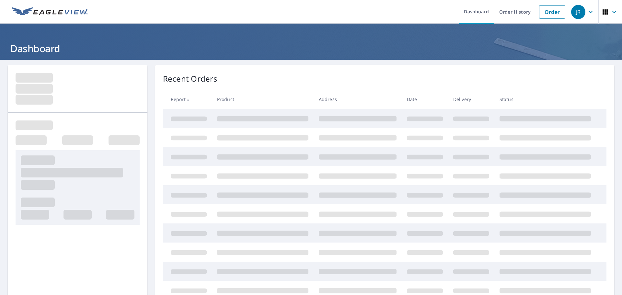  What do you see at coordinates (50, 12) in the screenshot?
I see `img: EV Logo` at bounding box center [50, 12].